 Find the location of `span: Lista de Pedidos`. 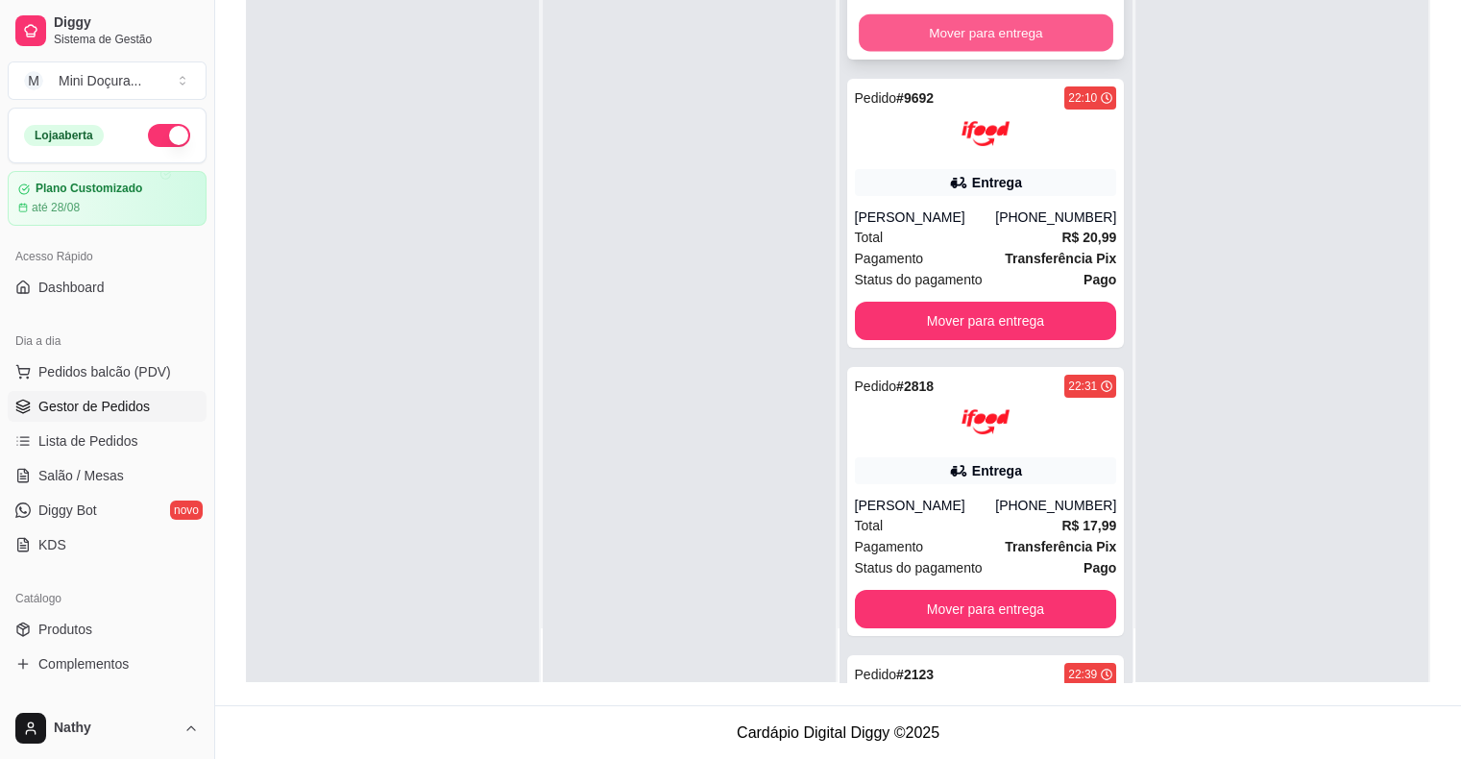

span: Lista de Pedidos is located at coordinates (88, 441).